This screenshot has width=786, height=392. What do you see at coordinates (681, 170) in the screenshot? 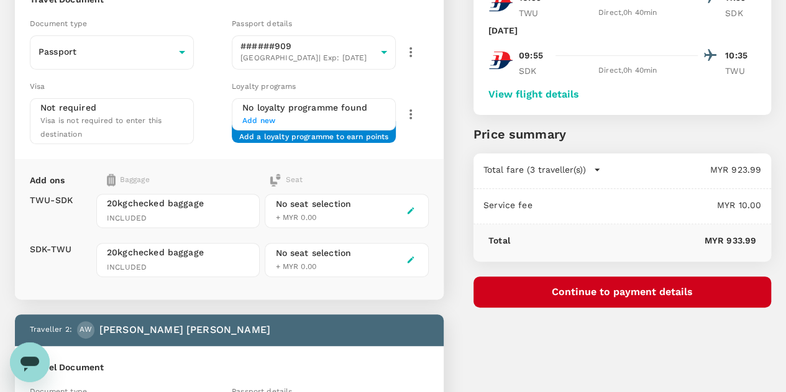
I see `p: MYR 923.99` at bounding box center [681, 170].